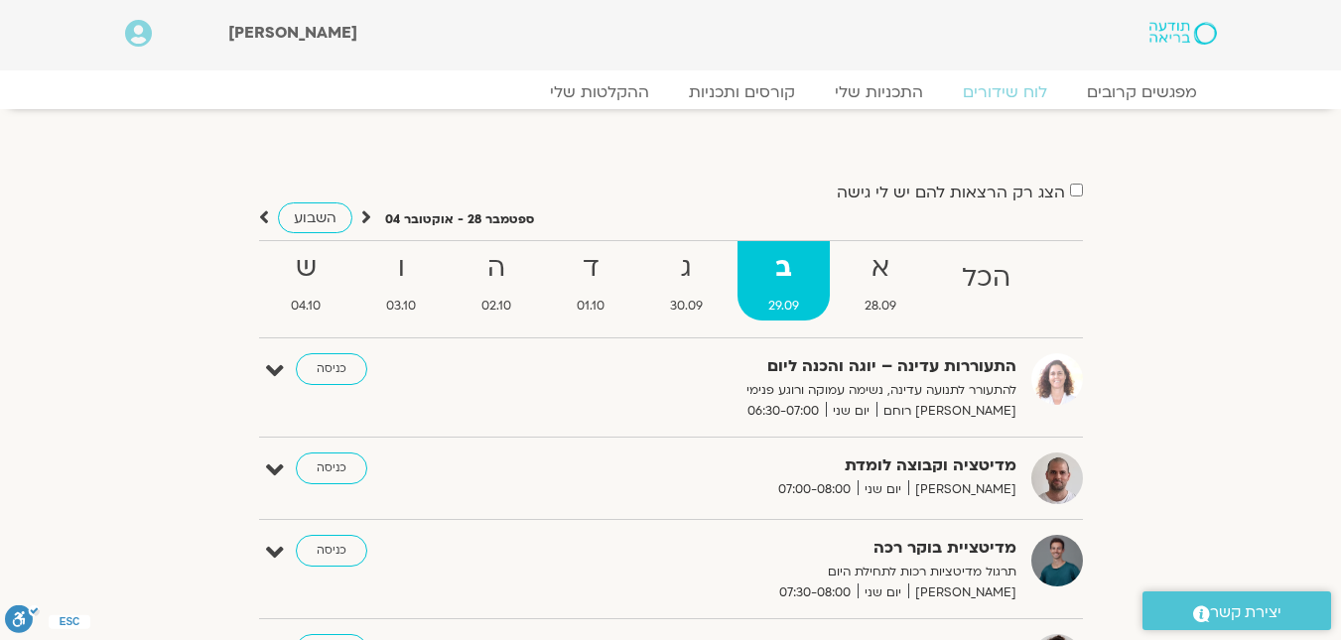 This screenshot has width=1341, height=640. What do you see at coordinates (401, 306) in the screenshot?
I see `span: 03.10` at bounding box center [401, 306].